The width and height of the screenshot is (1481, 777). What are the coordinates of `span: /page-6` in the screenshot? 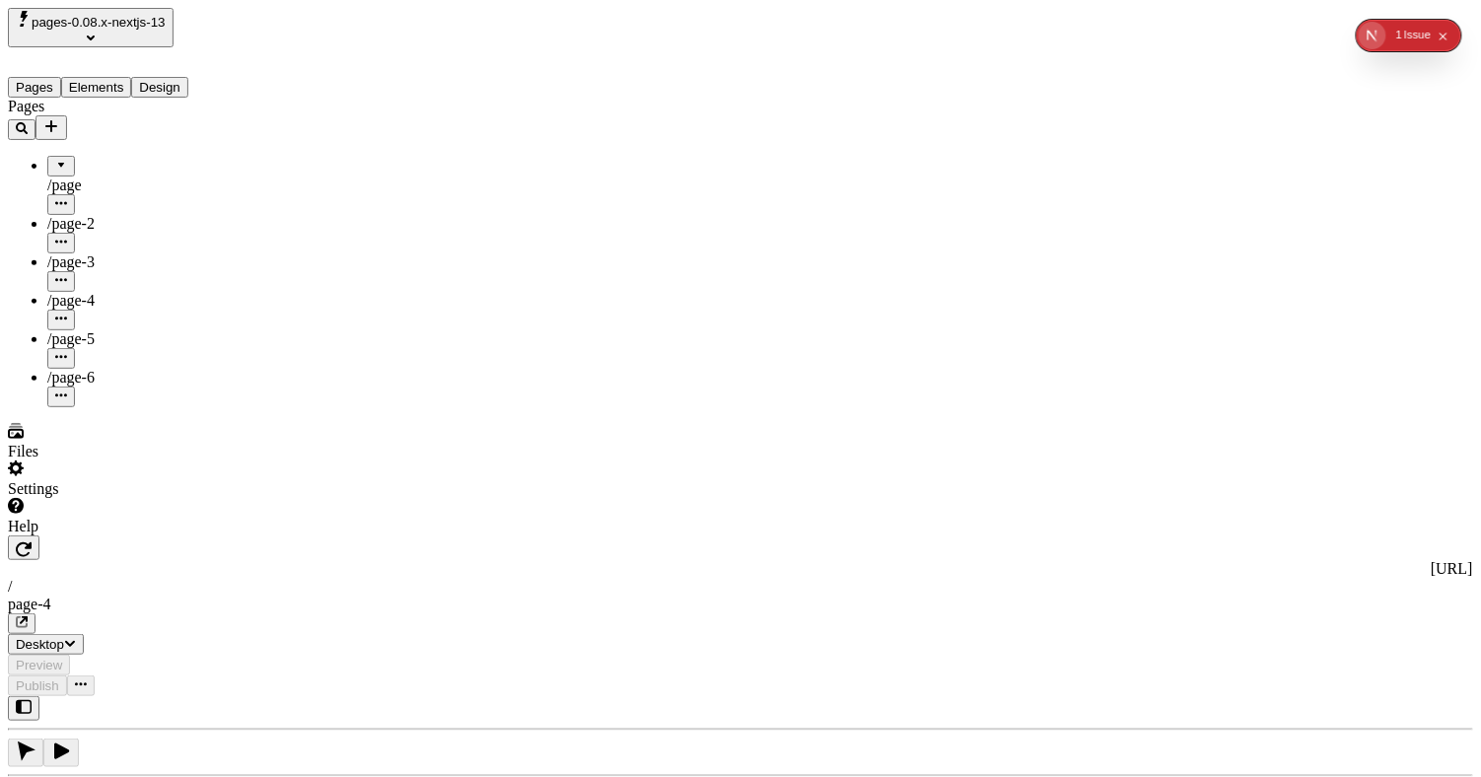 It's located at (71, 377).